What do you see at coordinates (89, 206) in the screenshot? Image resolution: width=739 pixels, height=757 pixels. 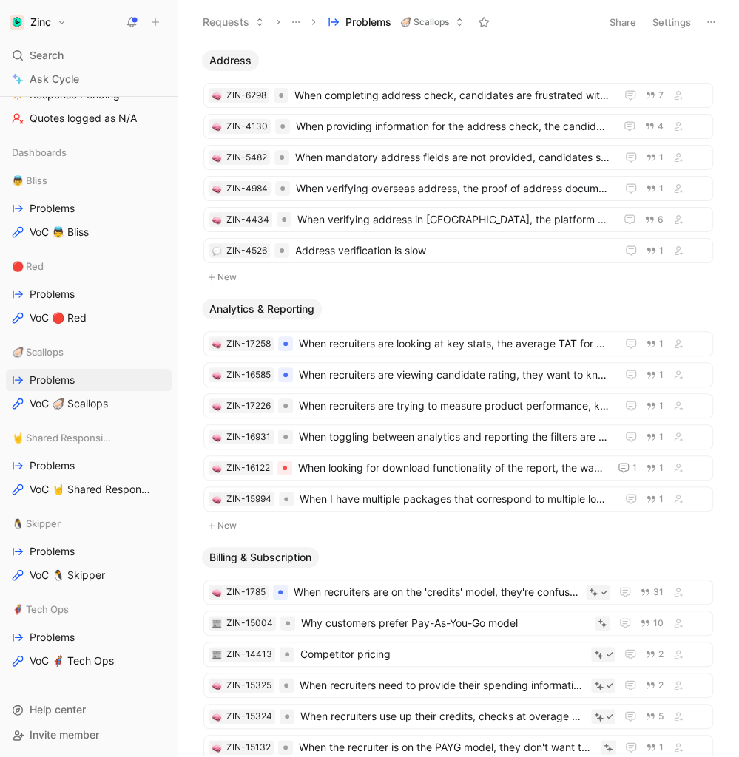 I see `div: 👼 BlissProblemsVoC 👼 Bliss` at bounding box center [89, 206].